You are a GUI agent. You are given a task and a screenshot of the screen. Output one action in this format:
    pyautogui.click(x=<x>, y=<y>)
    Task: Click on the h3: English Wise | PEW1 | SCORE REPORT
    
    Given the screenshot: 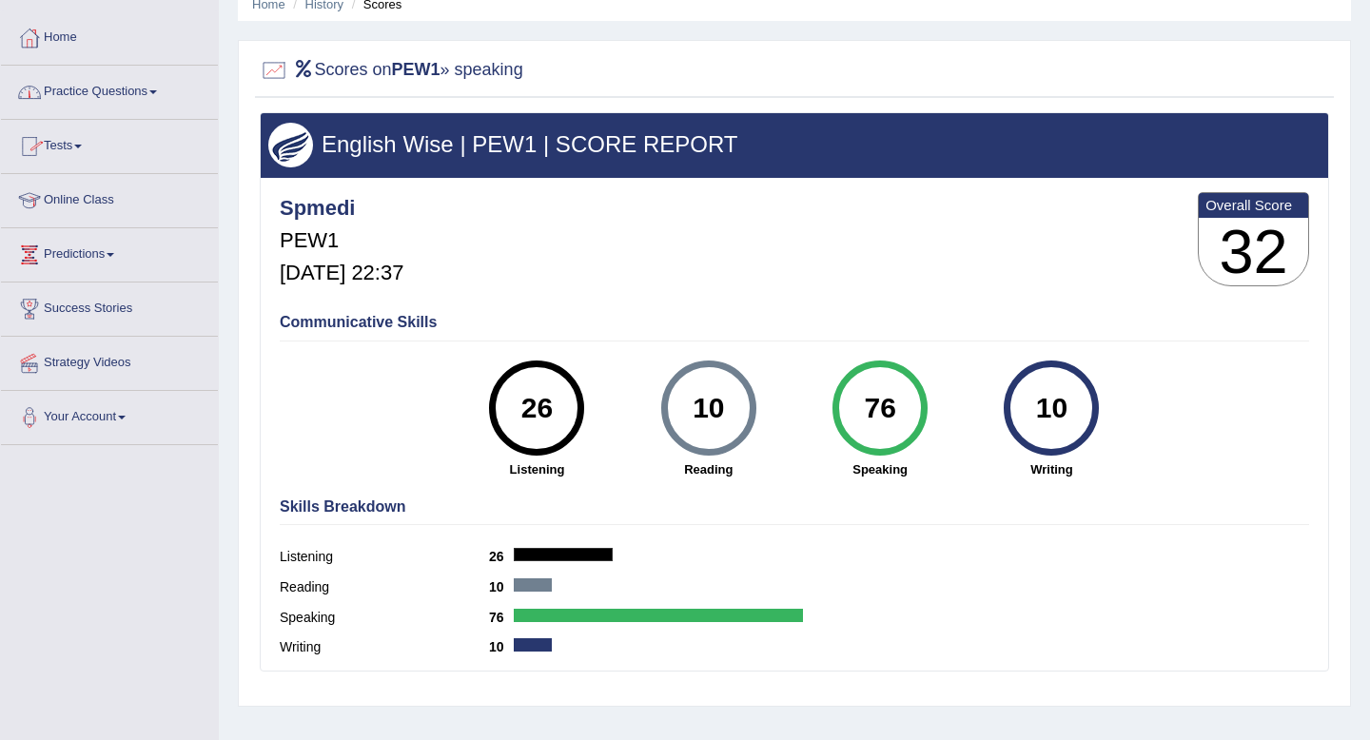 What is the action you would take?
    pyautogui.click(x=795, y=145)
    